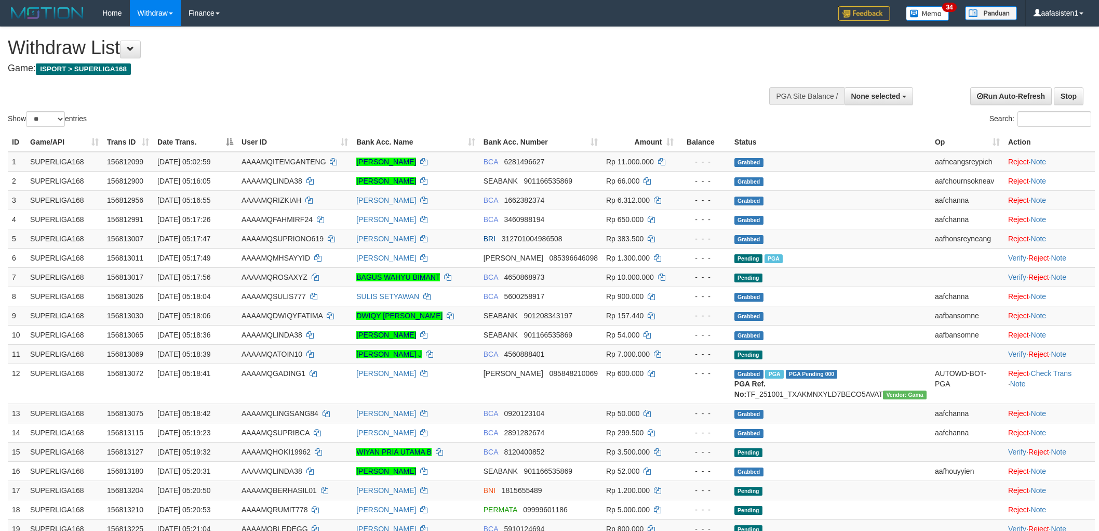 This screenshot has width=1099, height=531. Describe the element at coordinates (275, 432) in the screenshot. I see `span: AAAAMQSUPRIBCA` at that location.